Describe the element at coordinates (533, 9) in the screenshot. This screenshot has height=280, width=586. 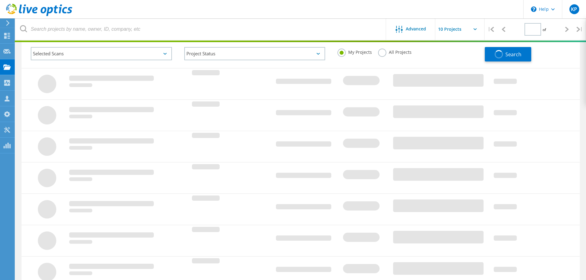
I see `svg: \n` at that location.